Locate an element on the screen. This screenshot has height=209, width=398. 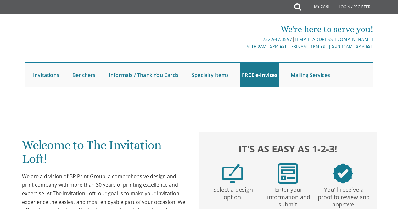
h2: It's as easy as 1-2-3! is located at coordinates (288, 149).